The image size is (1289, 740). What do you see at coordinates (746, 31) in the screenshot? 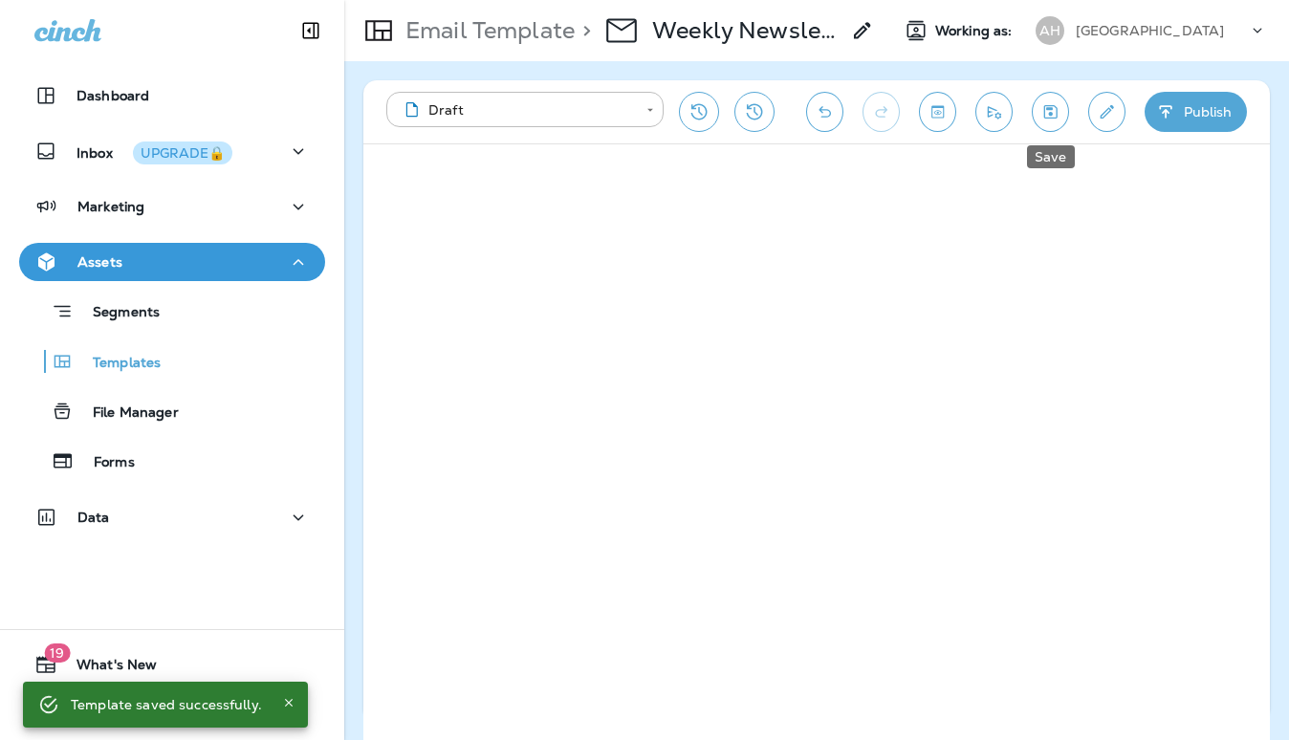
I see `p: Weekly Newsletter 2025 - 9/24` at bounding box center [746, 31].